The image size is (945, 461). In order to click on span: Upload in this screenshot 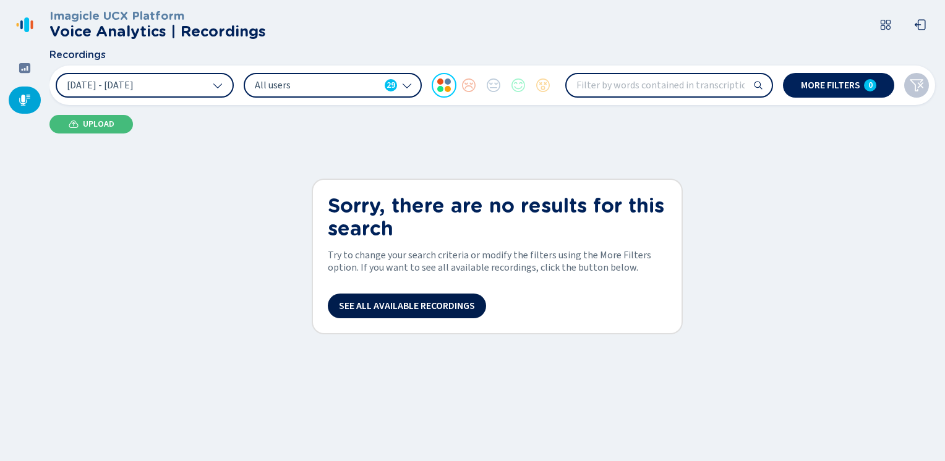, I will do `click(98, 124)`.